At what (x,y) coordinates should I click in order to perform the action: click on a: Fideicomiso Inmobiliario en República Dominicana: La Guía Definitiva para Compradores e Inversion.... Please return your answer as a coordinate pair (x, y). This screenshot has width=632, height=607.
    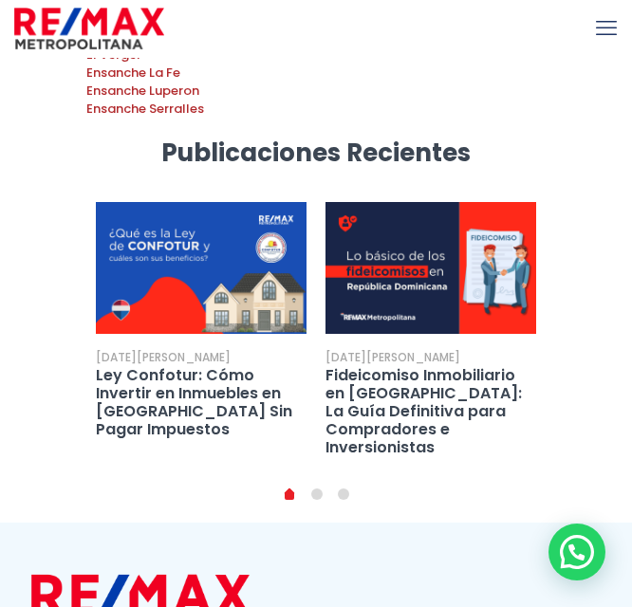
    Looking at the image, I should click on (431, 268).